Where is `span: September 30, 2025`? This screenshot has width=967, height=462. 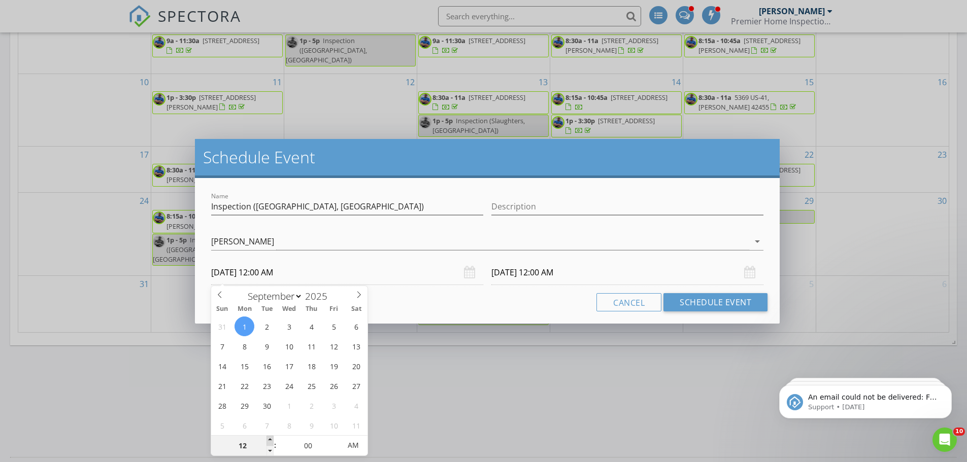 span: September 30, 2025 is located at coordinates (266, 406).